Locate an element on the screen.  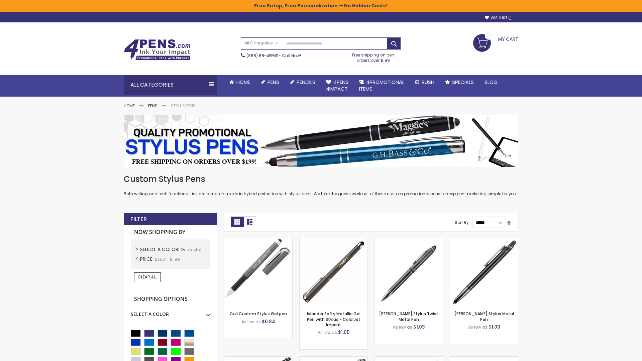
div: Free shipping on pen orders over $199 is located at coordinates (373, 56).